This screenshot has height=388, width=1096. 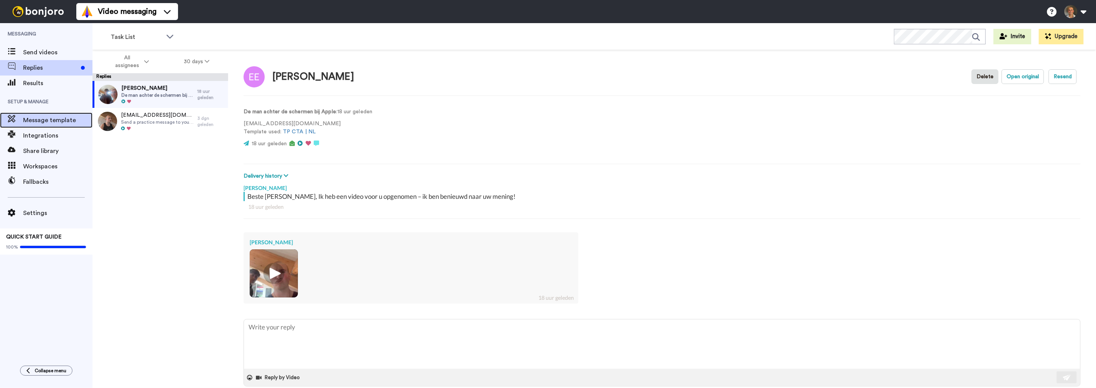 What do you see at coordinates (58, 83) in the screenshot?
I see `span: Results` at bounding box center [58, 83].